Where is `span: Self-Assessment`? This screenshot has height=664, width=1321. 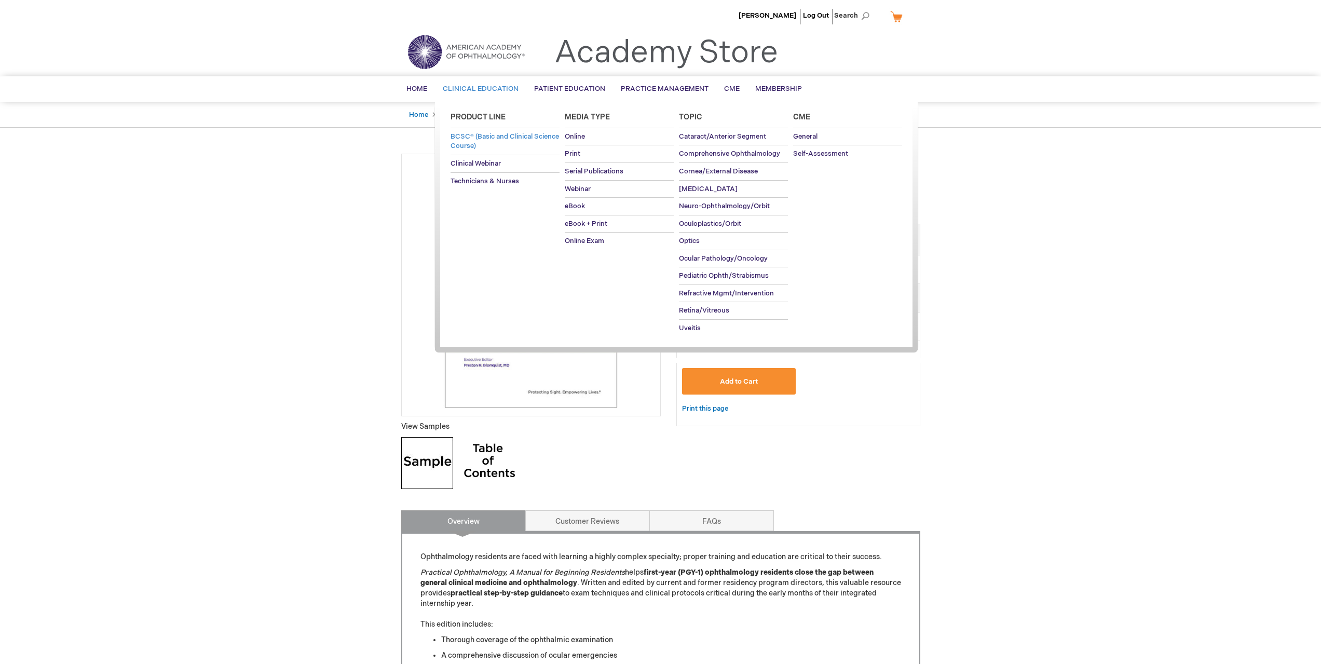 span: Self-Assessment is located at coordinates (821, 154).